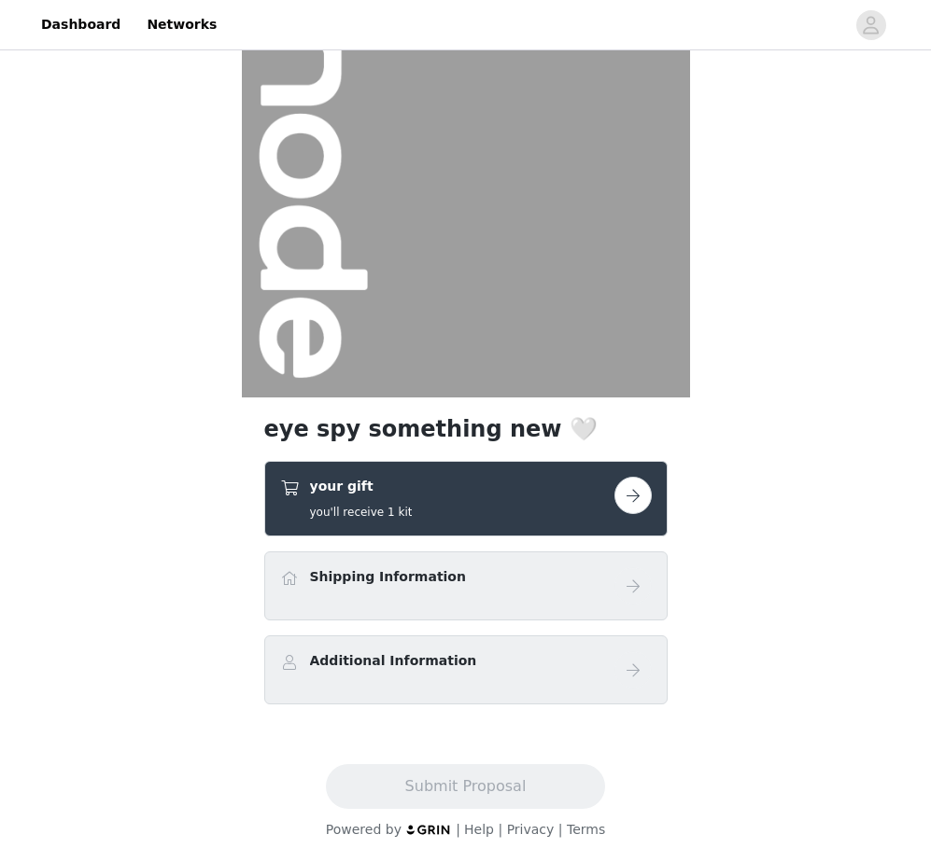  I want to click on div: your gift, so click(466, 498).